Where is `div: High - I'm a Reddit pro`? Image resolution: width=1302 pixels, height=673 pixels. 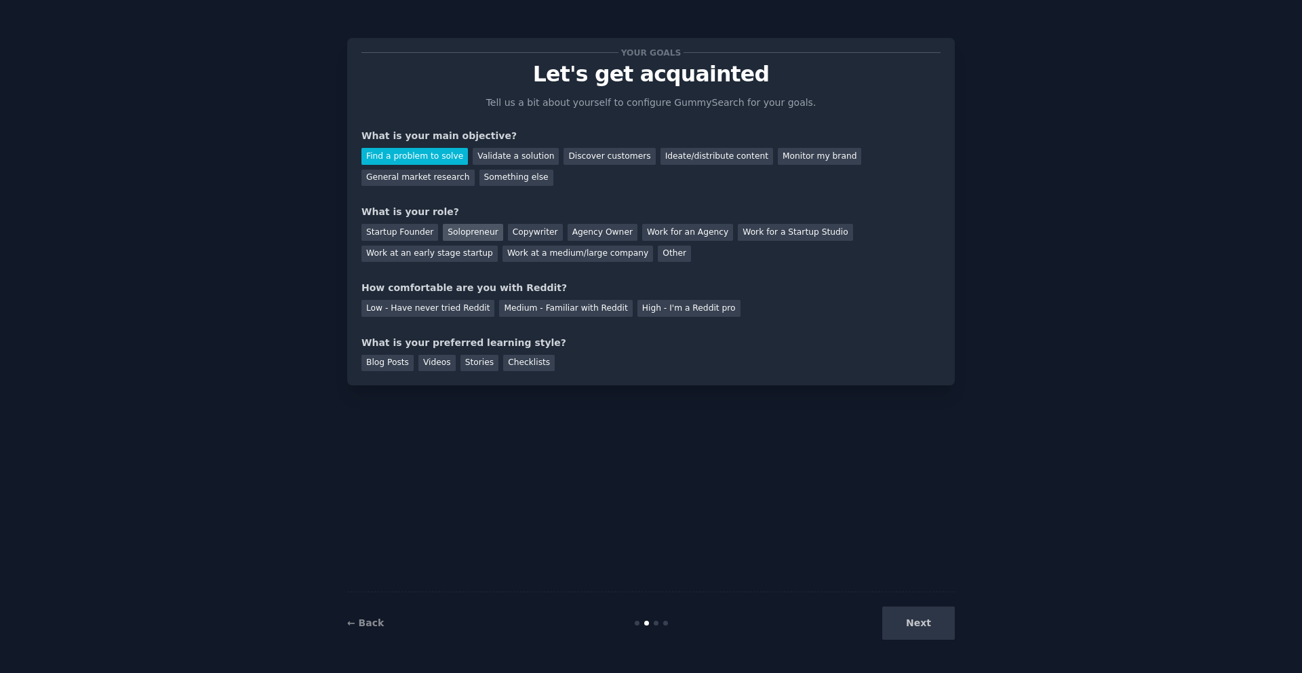 div: High - I'm a Reddit pro is located at coordinates (689, 308).